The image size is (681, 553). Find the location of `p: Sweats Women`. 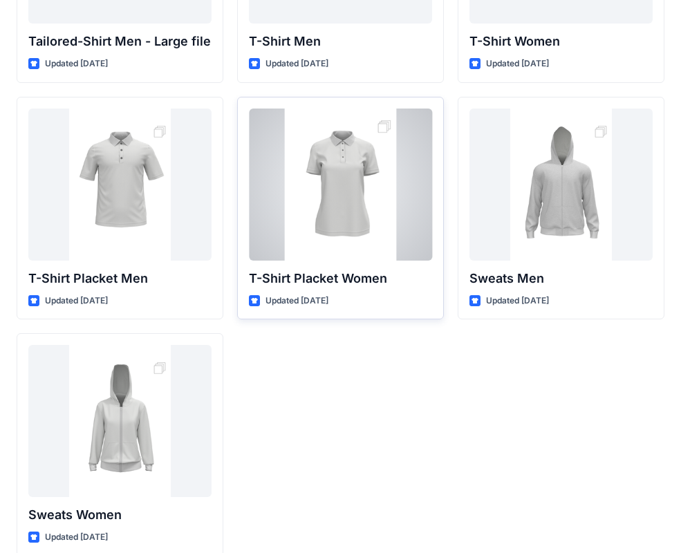

p: Sweats Women is located at coordinates (120, 515).